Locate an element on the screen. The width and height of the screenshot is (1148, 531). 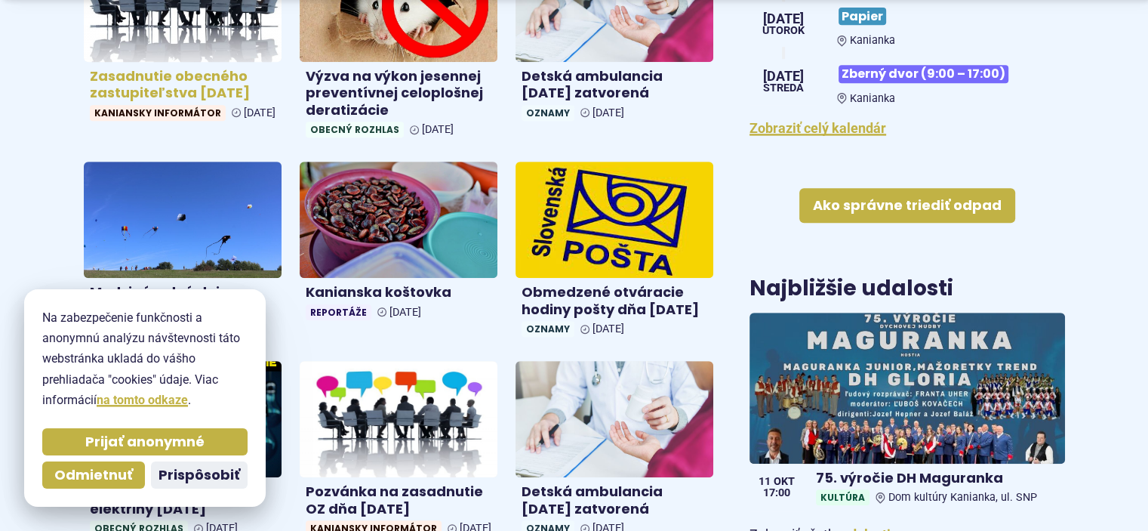
span: Dom kultúry Kanianka, ul. SNP is located at coordinates (962, 497).